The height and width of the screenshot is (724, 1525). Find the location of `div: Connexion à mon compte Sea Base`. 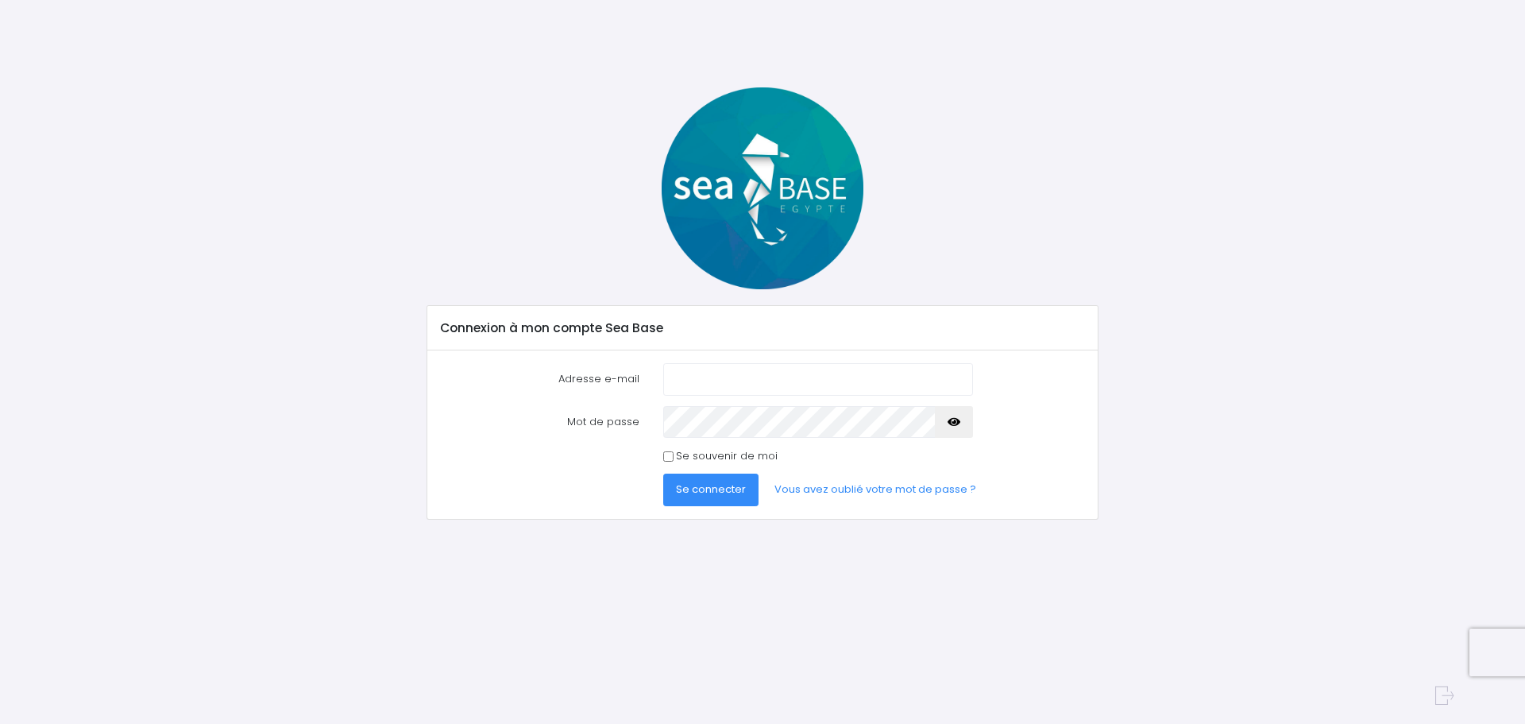

div: Connexion à mon compte Sea Base is located at coordinates (762, 328).